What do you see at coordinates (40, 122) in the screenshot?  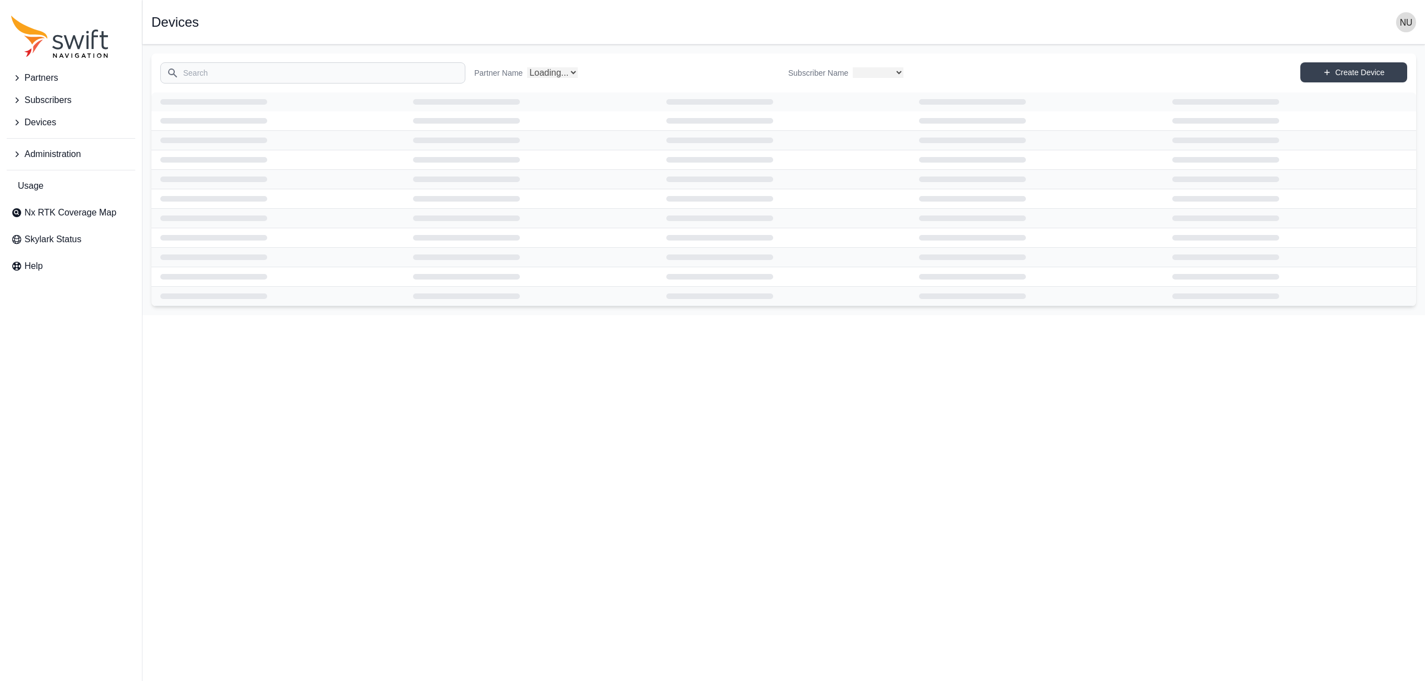 I see `span: Devices` at bounding box center [40, 122].